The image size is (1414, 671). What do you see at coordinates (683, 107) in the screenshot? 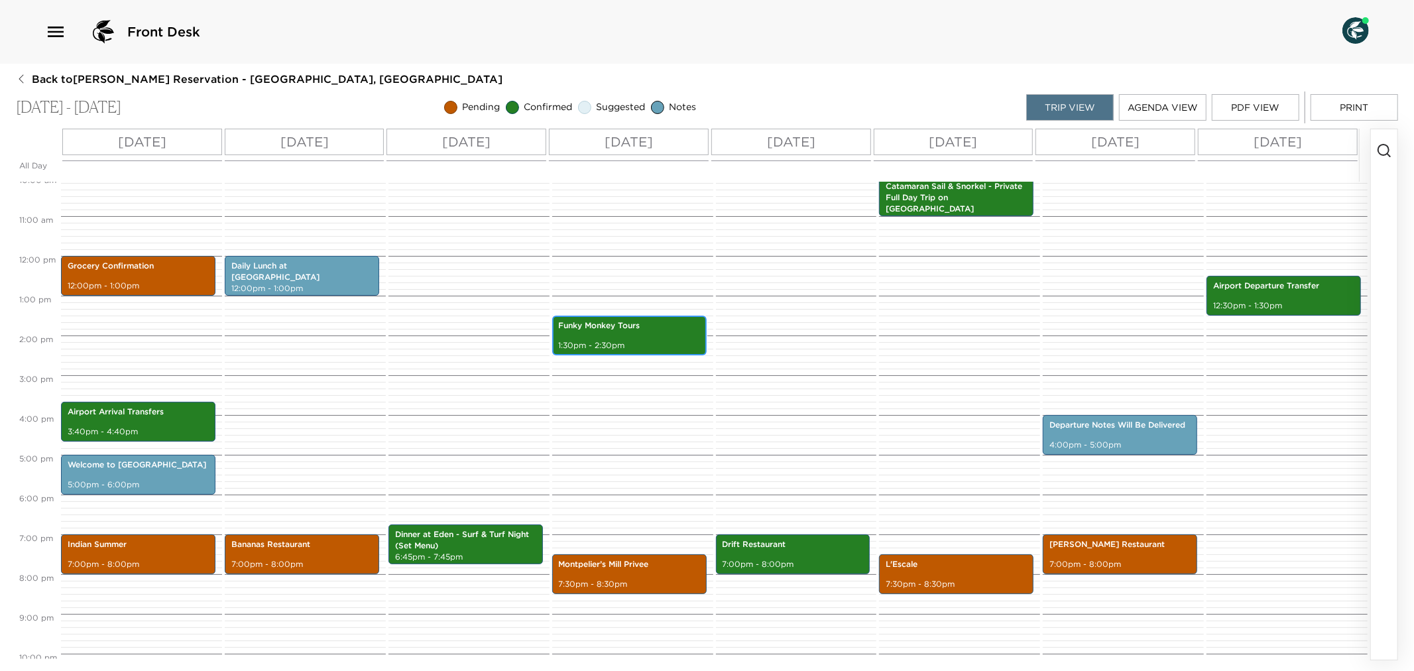
I see `span: Notes` at bounding box center [683, 107].